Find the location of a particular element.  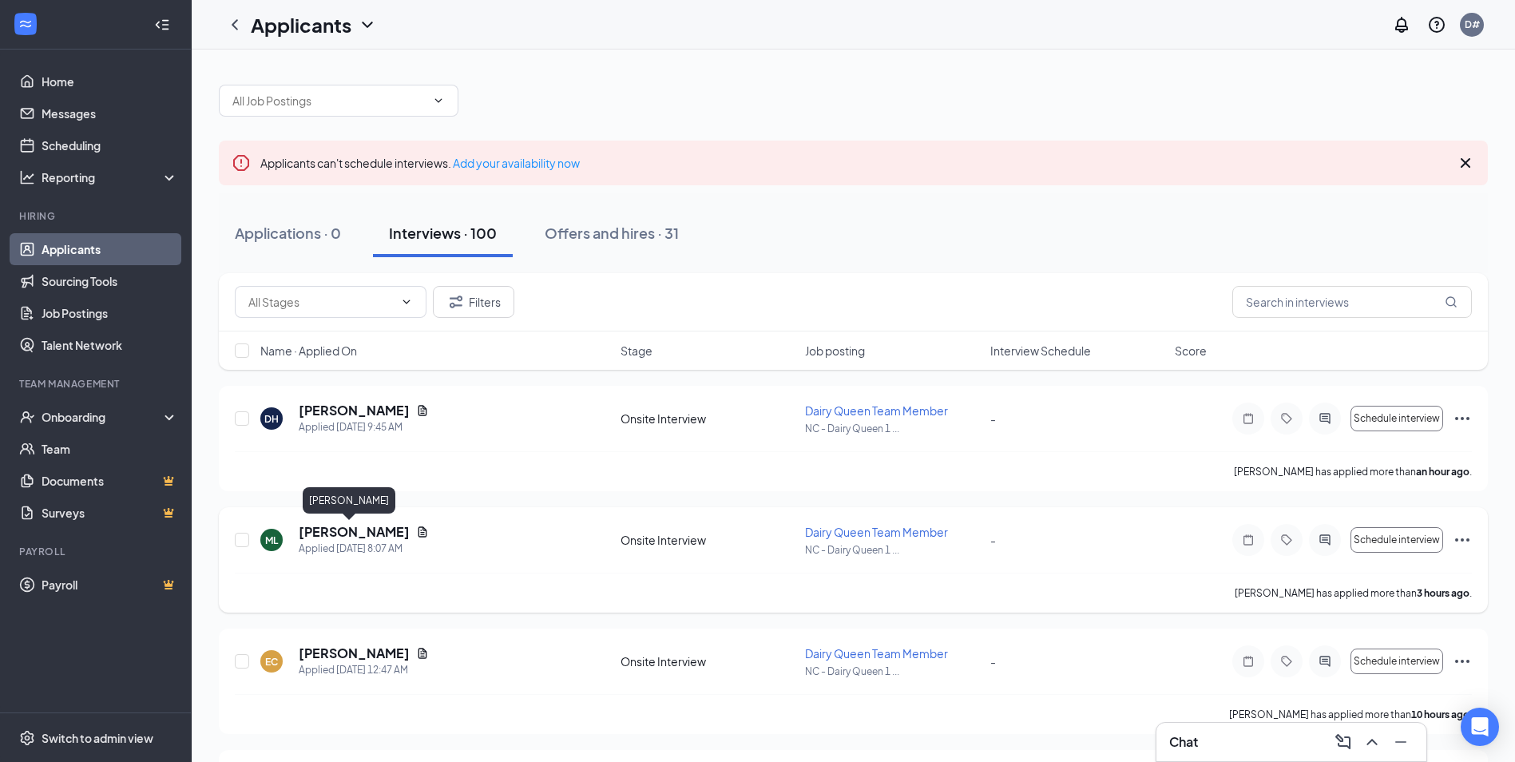

b: an hour ago is located at coordinates (1443, 471).